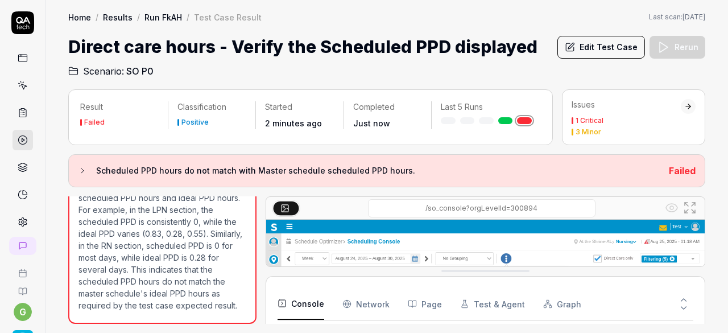 The image size is (728, 333). Describe the element at coordinates (102, 71) in the screenshot. I see `span: Scenario:` at that location.